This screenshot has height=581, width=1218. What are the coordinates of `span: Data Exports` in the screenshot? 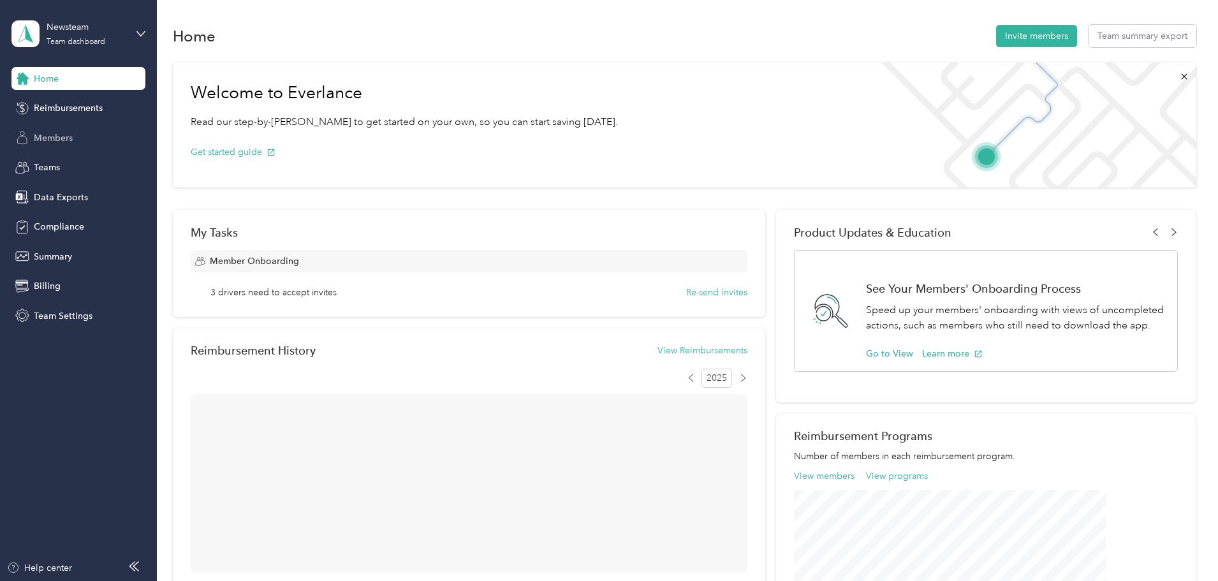 It's located at (61, 197).